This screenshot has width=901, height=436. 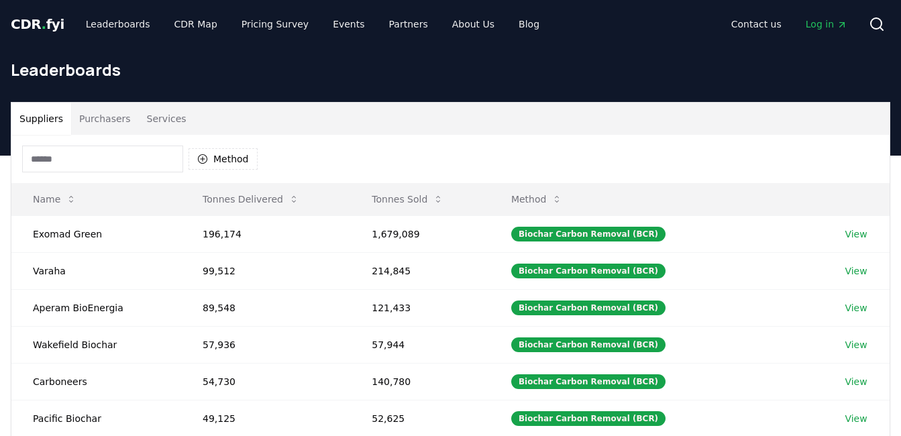 What do you see at coordinates (41, 119) in the screenshot?
I see `button: Suppliers` at bounding box center [41, 119].